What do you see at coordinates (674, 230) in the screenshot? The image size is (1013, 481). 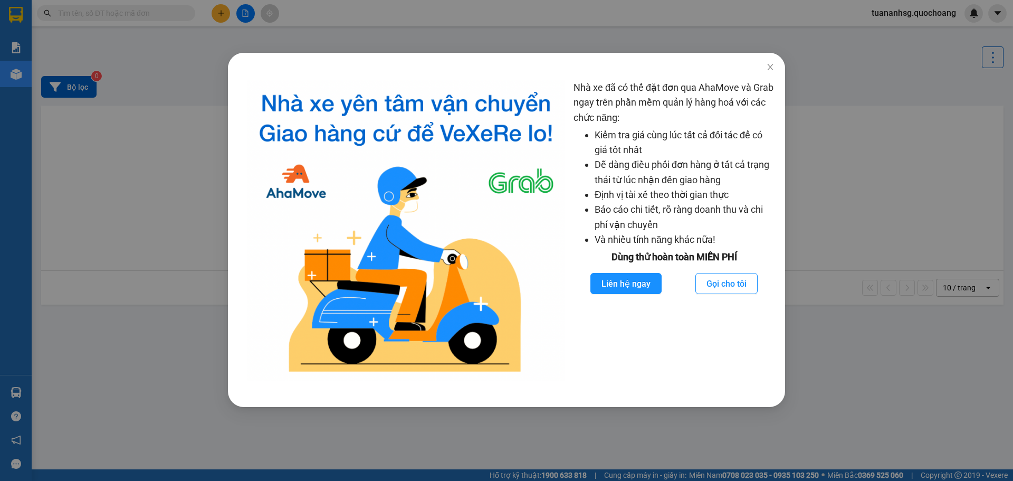 I see `div: Nhà xe đã có thể đặt đơn qua AhaMove và Grab ngay trên phần mềm quản lý hàng hoá với các chức năng:` at bounding box center [674, 230].